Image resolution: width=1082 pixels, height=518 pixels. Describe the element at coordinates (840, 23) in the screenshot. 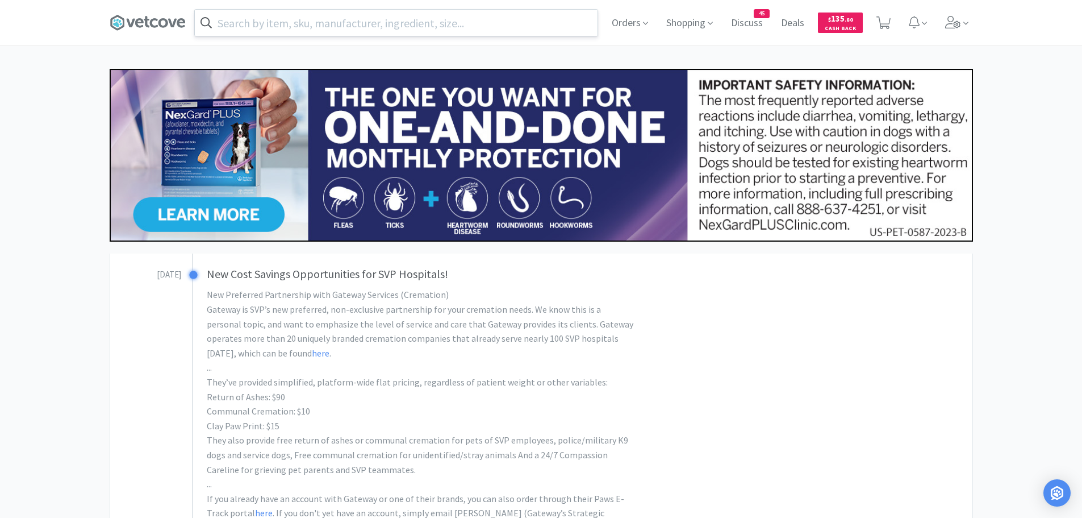

I see `a: $135.80Cash Back` at that location.